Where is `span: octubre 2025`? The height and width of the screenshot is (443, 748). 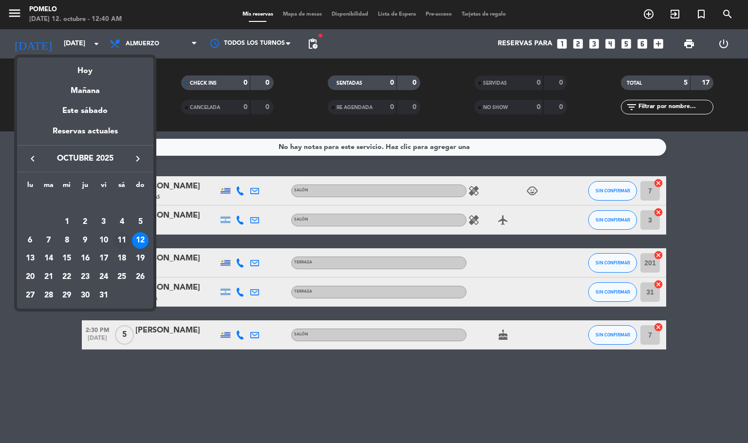
span: octubre 2025 is located at coordinates (85, 159).